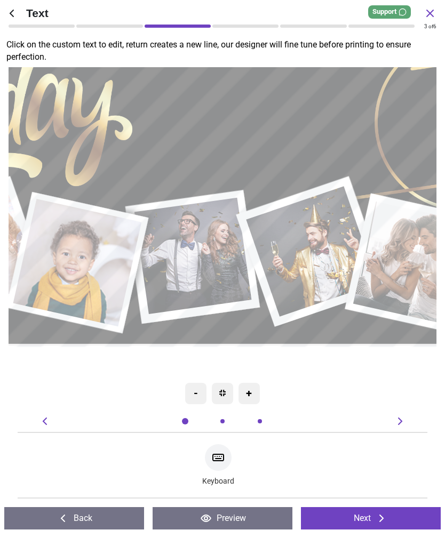 The image size is (445, 538). I want to click on div: of 6, so click(430, 27).